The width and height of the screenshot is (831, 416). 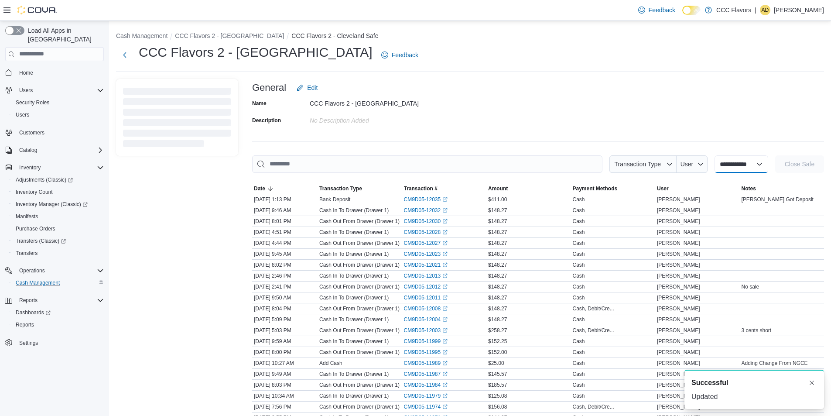 I want to click on a: CM9D05-12004External link, so click(x=426, y=319).